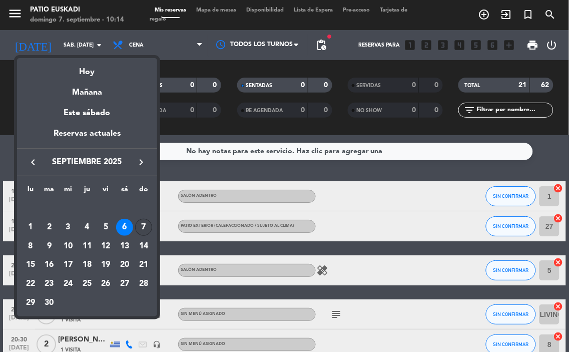 The height and width of the screenshot is (352, 569). I want to click on div: 26, so click(106, 284).